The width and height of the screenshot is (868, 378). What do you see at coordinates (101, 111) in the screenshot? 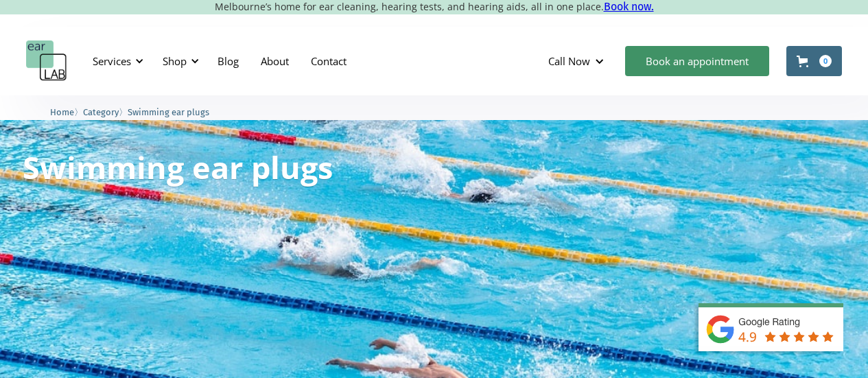
I see `a: Category` at bounding box center [101, 111].